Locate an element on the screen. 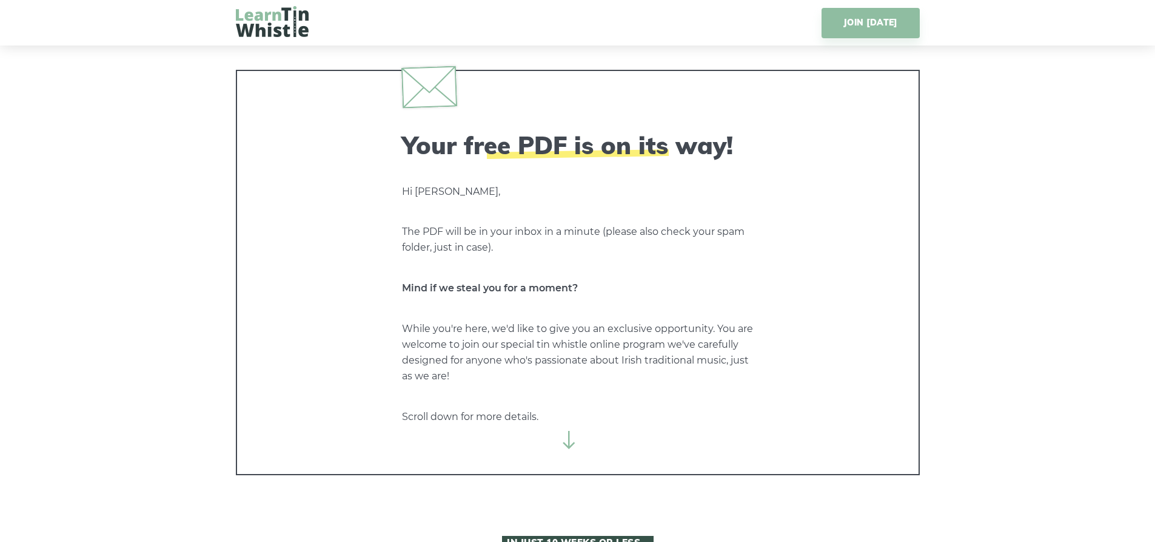 This screenshot has width=1155, height=542. p: Scroll down for more details. is located at coordinates (578, 417).